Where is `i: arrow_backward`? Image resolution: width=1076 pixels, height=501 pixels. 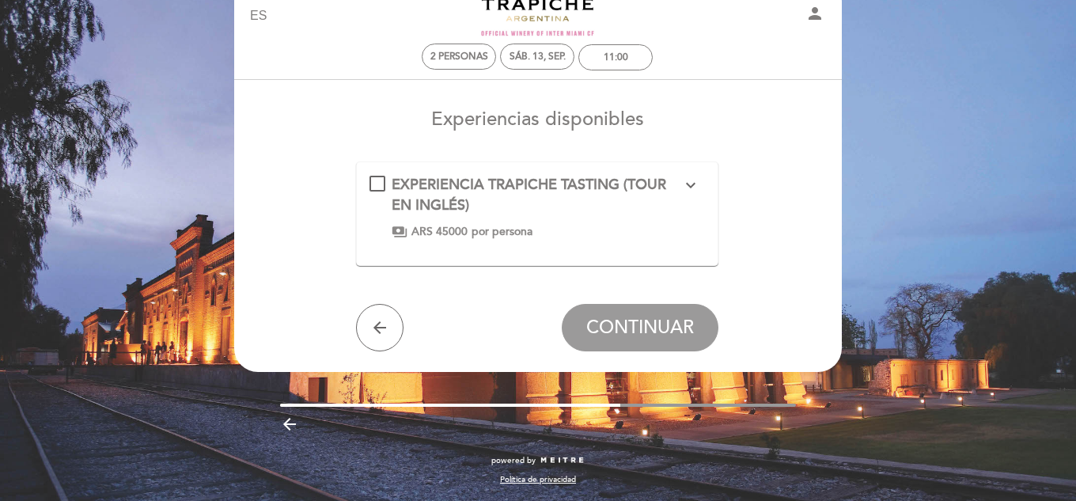 i: arrow_backward is located at coordinates (290, 424).